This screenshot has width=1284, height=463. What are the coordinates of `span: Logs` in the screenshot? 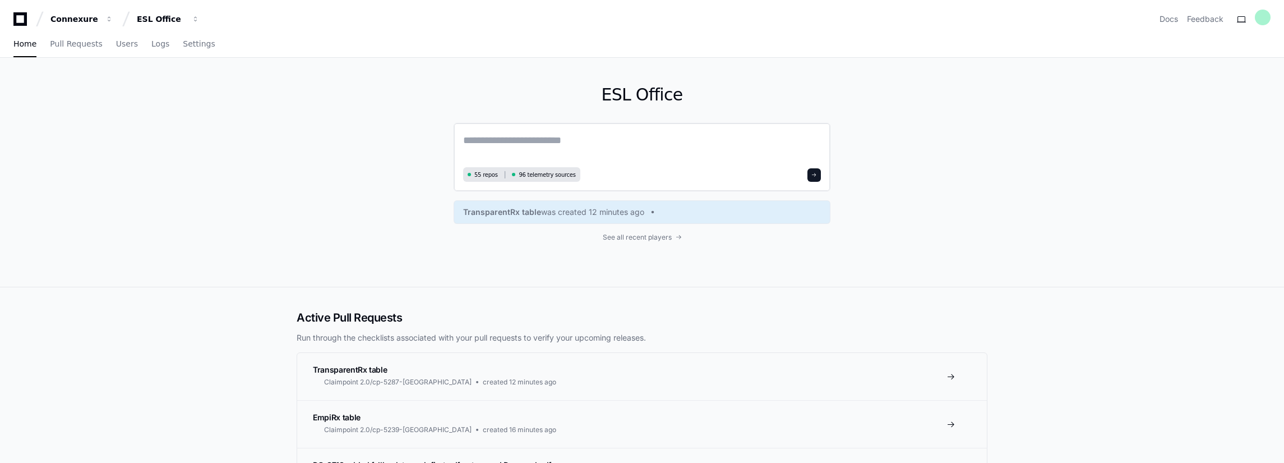 It's located at (160, 44).